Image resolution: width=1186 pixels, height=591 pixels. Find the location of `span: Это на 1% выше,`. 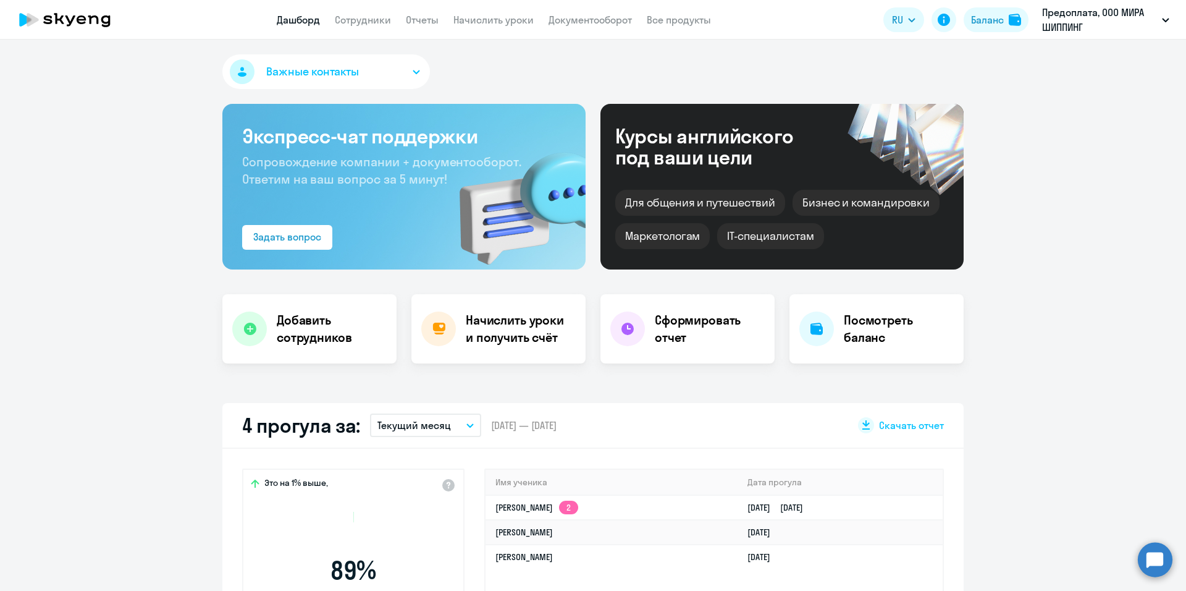

span: Это на 1% выше, is located at coordinates (296, 484).